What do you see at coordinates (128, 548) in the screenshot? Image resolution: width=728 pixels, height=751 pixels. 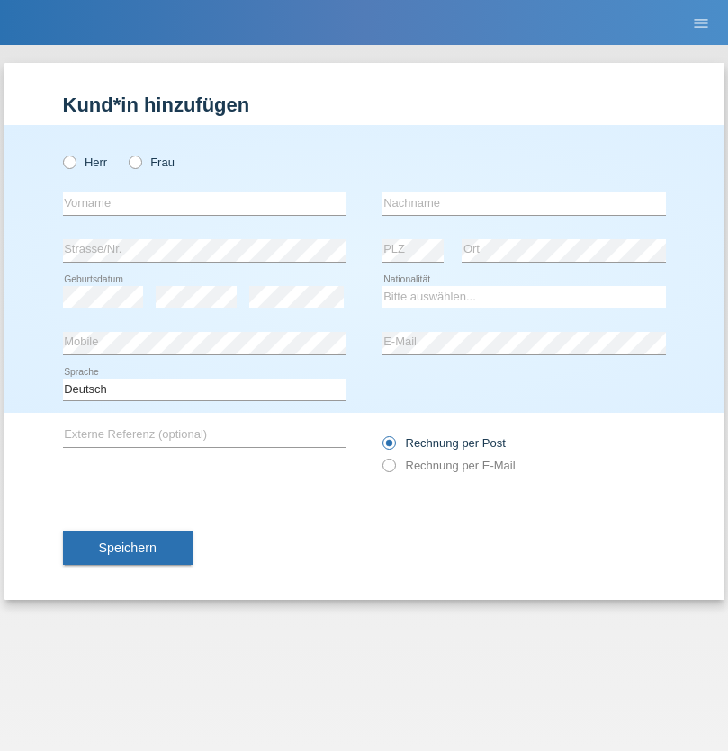 I see `button: Speichern` at bounding box center [128, 548].